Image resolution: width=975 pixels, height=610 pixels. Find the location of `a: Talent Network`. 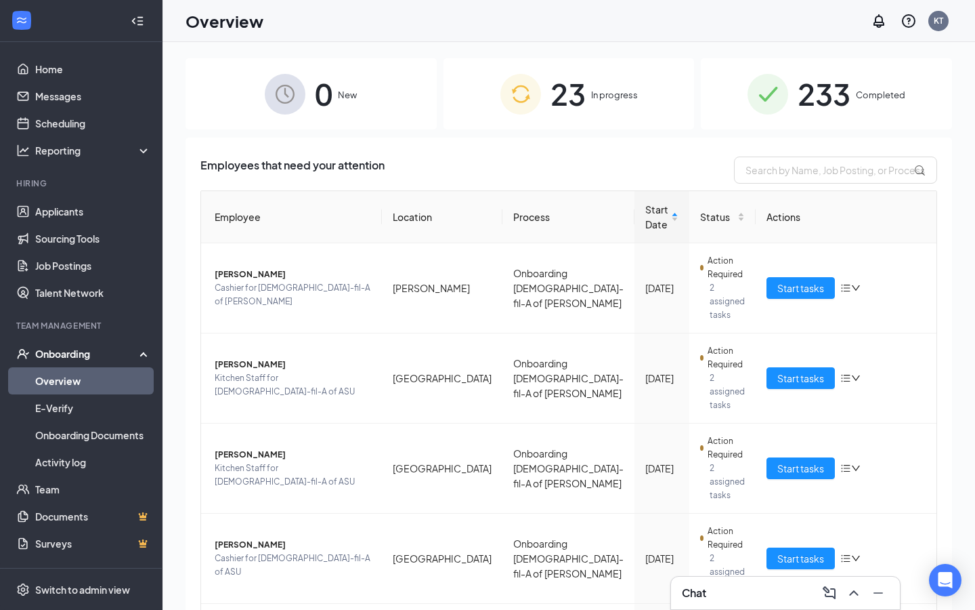

a: Talent Network is located at coordinates (93, 293).